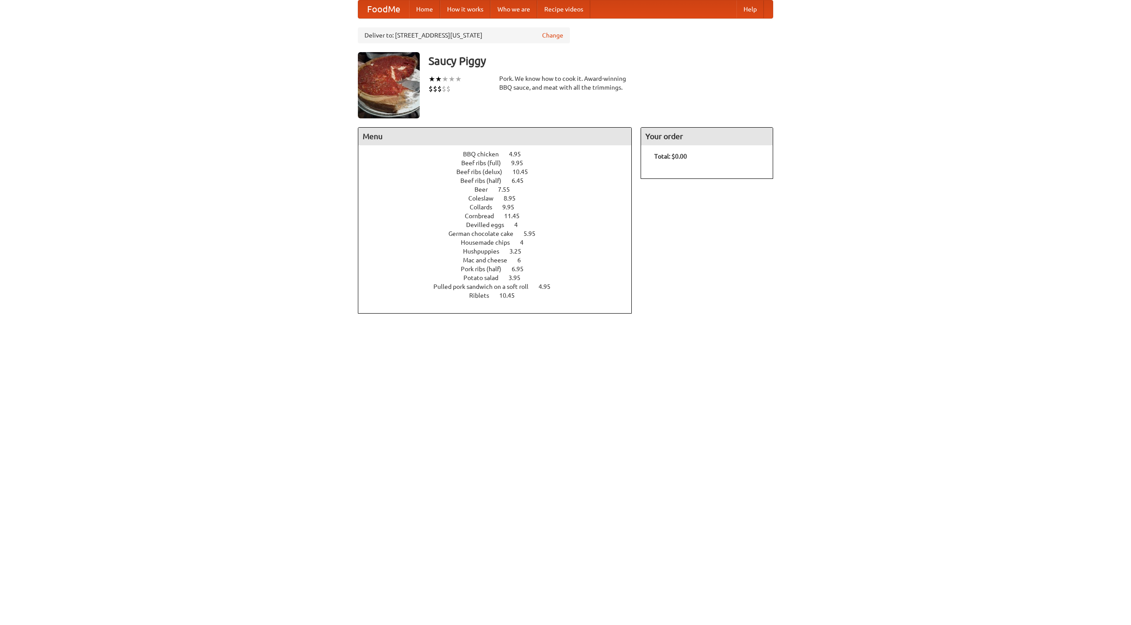 This screenshot has width=1131, height=625. Describe the element at coordinates (485, 278) in the screenshot. I see `span: Potato salad` at that location.